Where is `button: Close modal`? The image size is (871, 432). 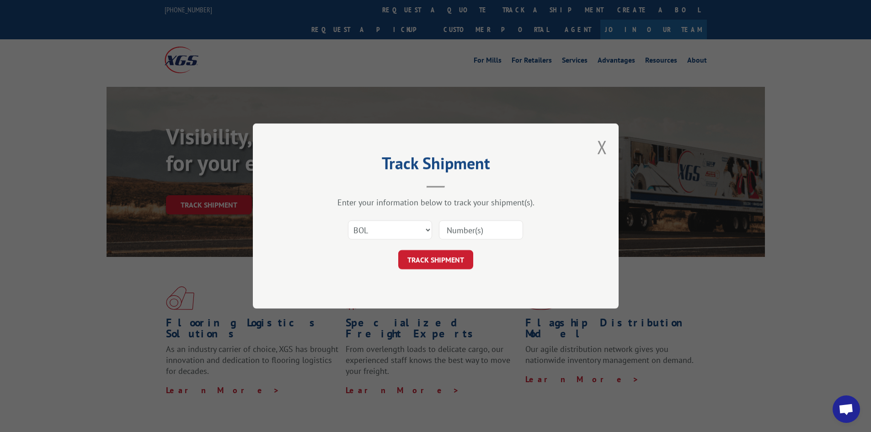
button: Close modal is located at coordinates (602, 147).